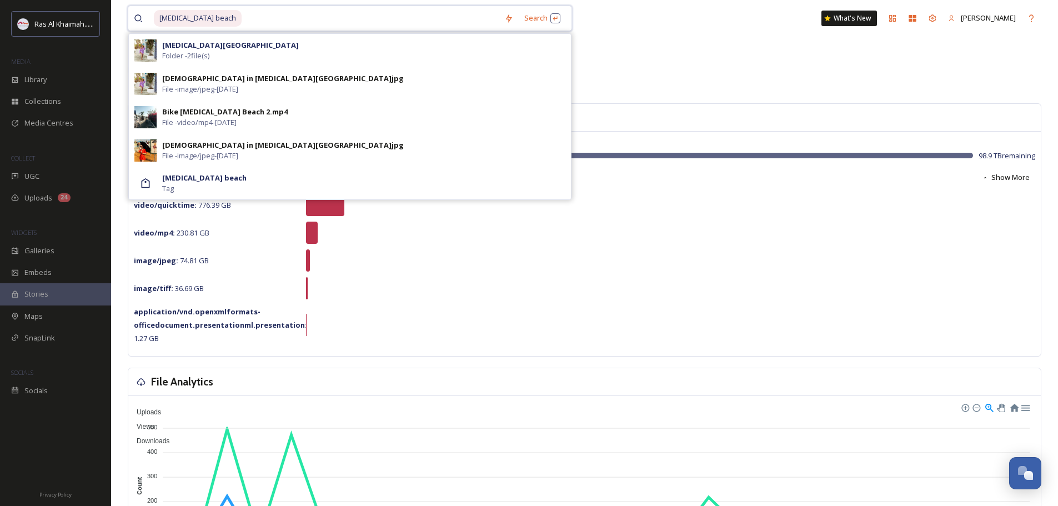 The image size is (1058, 506). I want to click on span: WIDGETS, so click(24, 232).